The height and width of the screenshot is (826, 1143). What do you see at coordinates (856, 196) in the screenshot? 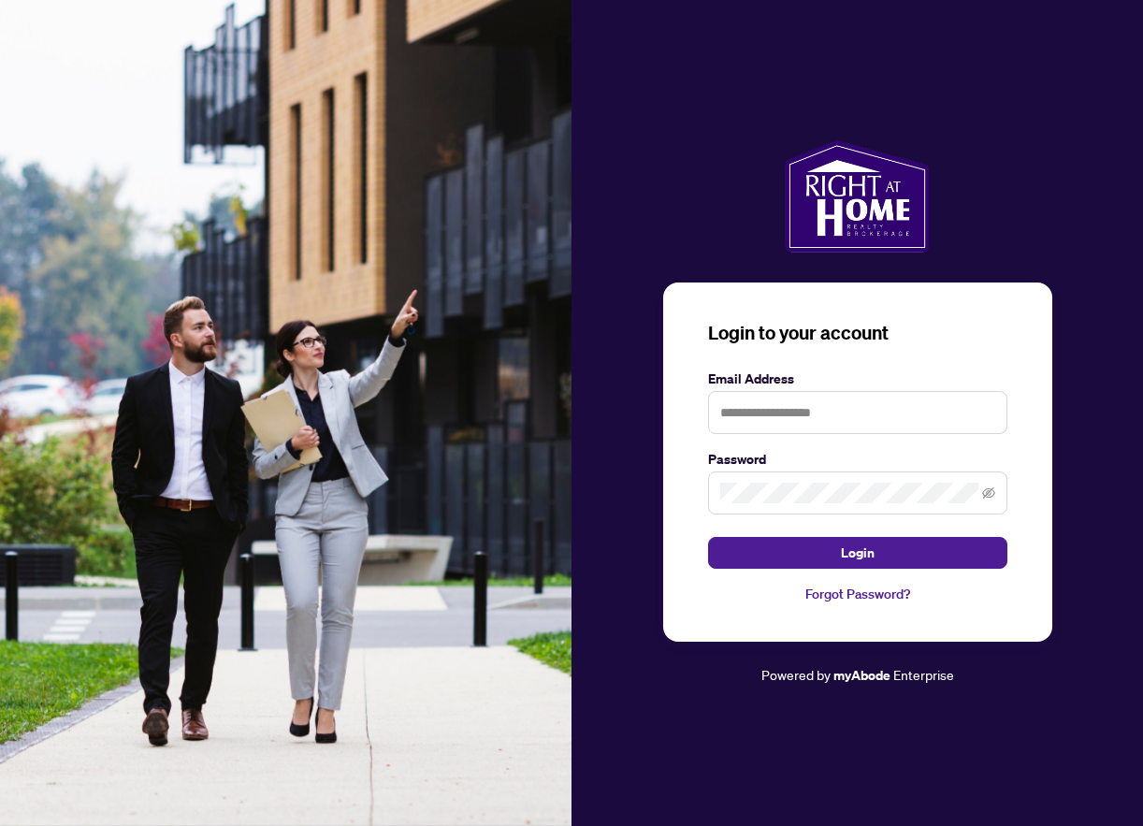
I see `img: ma-logo` at bounding box center [856, 196].